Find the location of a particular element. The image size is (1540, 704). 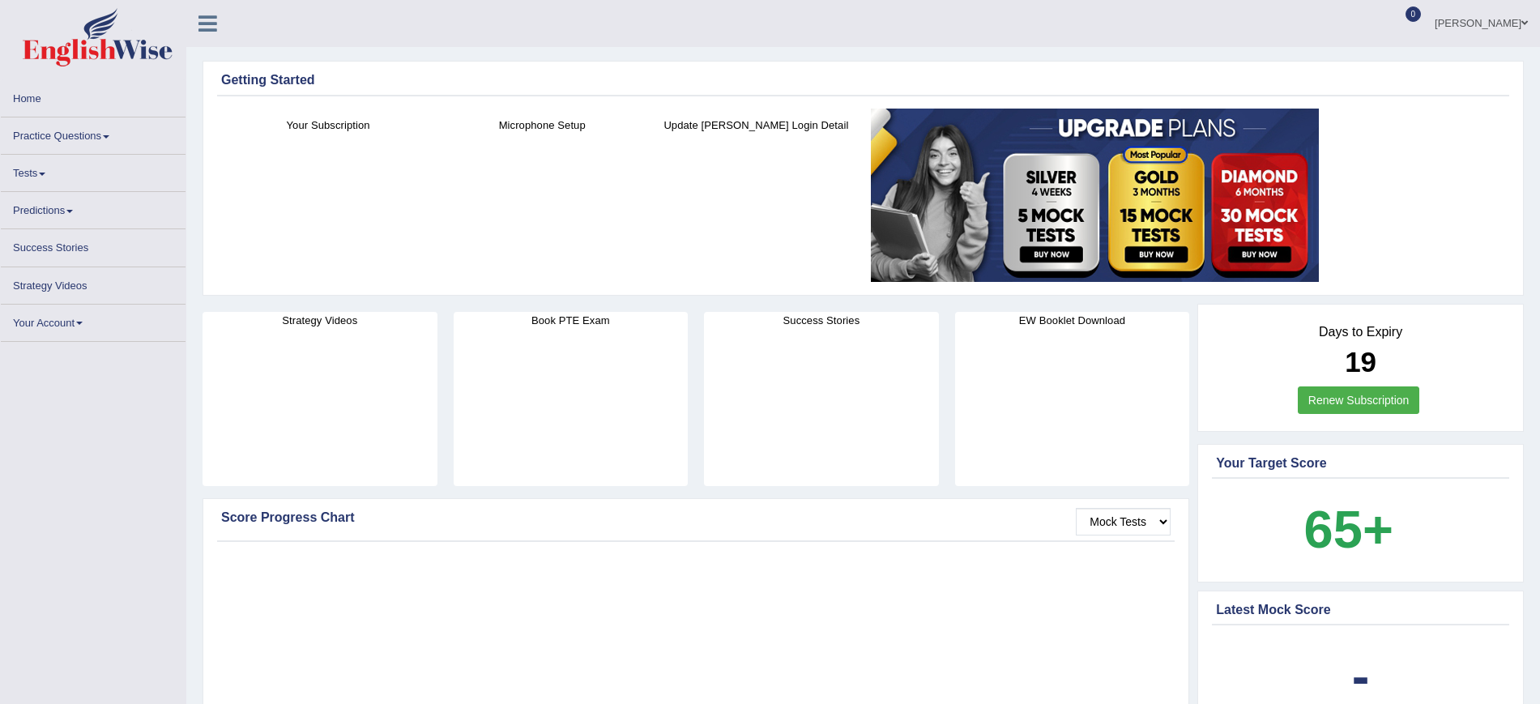

h4: Days to Expiry is located at coordinates (1360, 332).